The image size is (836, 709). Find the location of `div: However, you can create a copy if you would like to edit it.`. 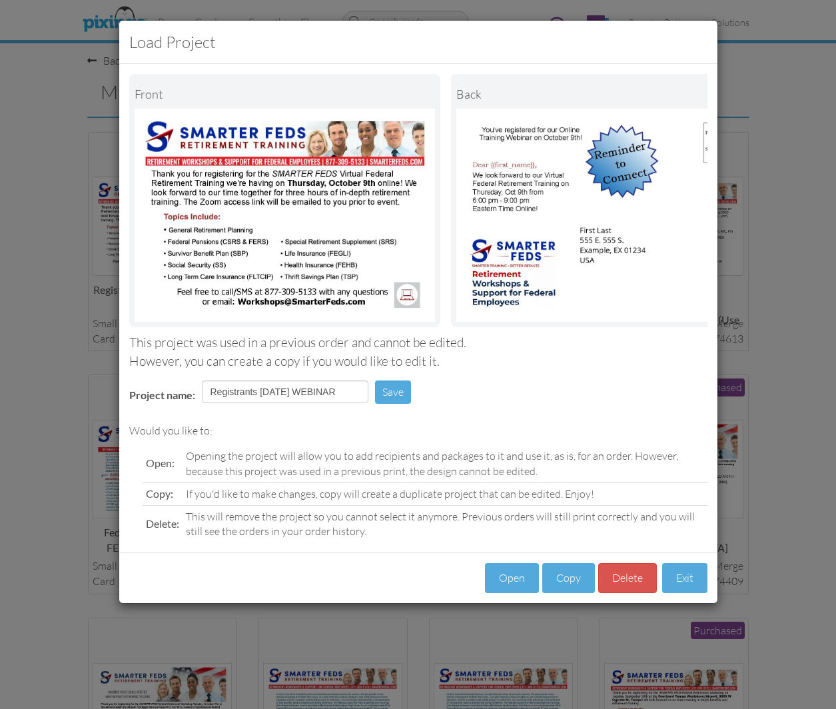

div: However, you can create a copy if you would like to edit it. is located at coordinates (418, 361).